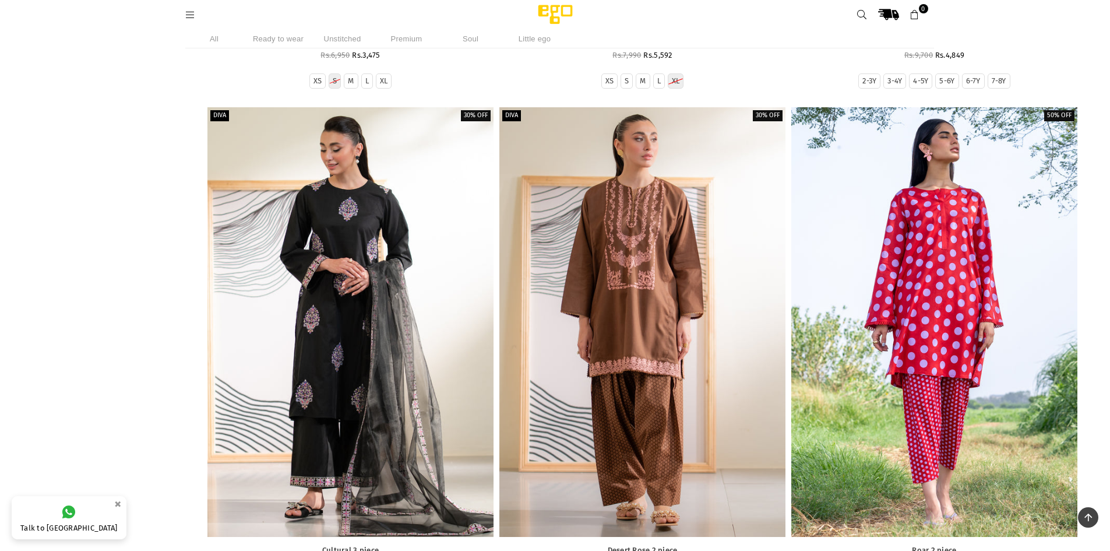 The height and width of the screenshot is (551, 1110). Describe the element at coordinates (335, 55) in the screenshot. I see `span: Rs.6,950` at that location.